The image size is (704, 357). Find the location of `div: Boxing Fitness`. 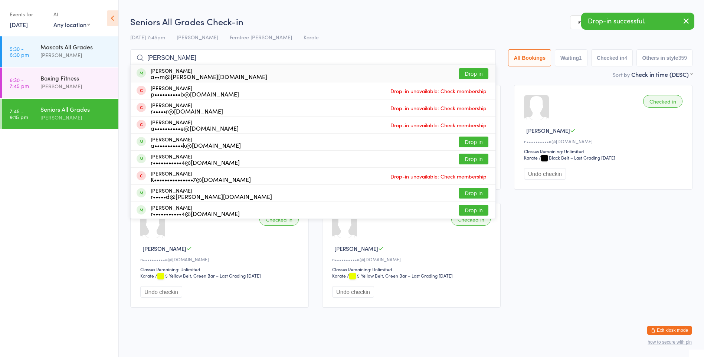

div: Boxing Fitness is located at coordinates (76, 78).